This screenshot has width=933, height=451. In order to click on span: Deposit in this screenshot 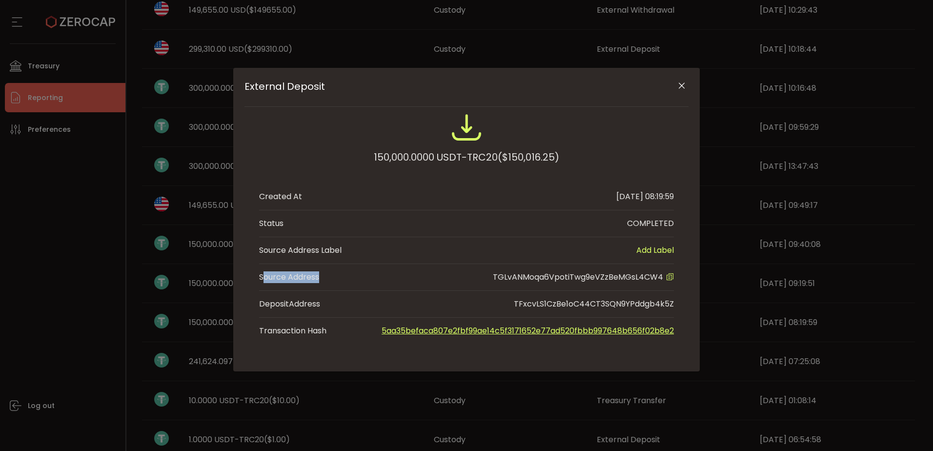, I will do `click(274, 303)`.